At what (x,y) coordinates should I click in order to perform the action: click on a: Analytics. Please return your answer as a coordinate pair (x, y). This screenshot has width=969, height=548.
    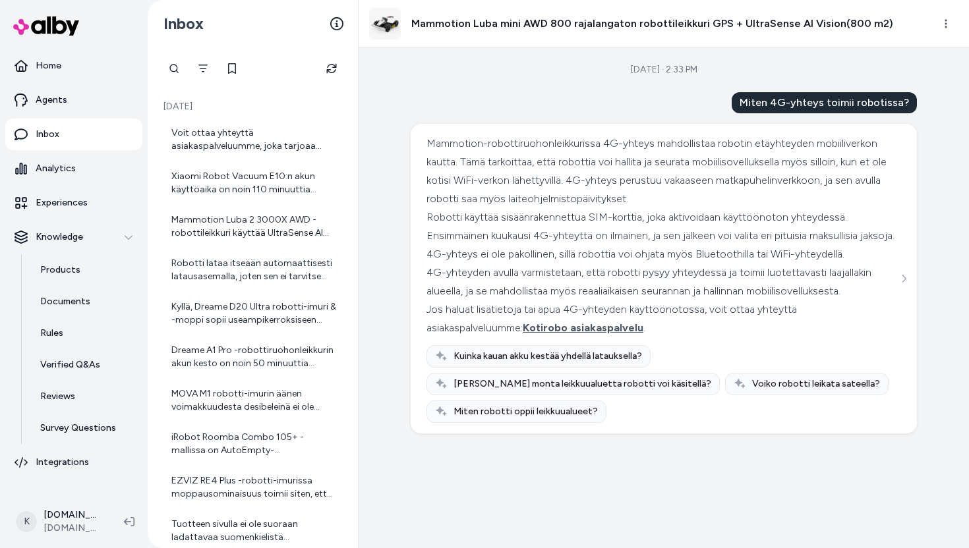
    Looking at the image, I should click on (74, 169).